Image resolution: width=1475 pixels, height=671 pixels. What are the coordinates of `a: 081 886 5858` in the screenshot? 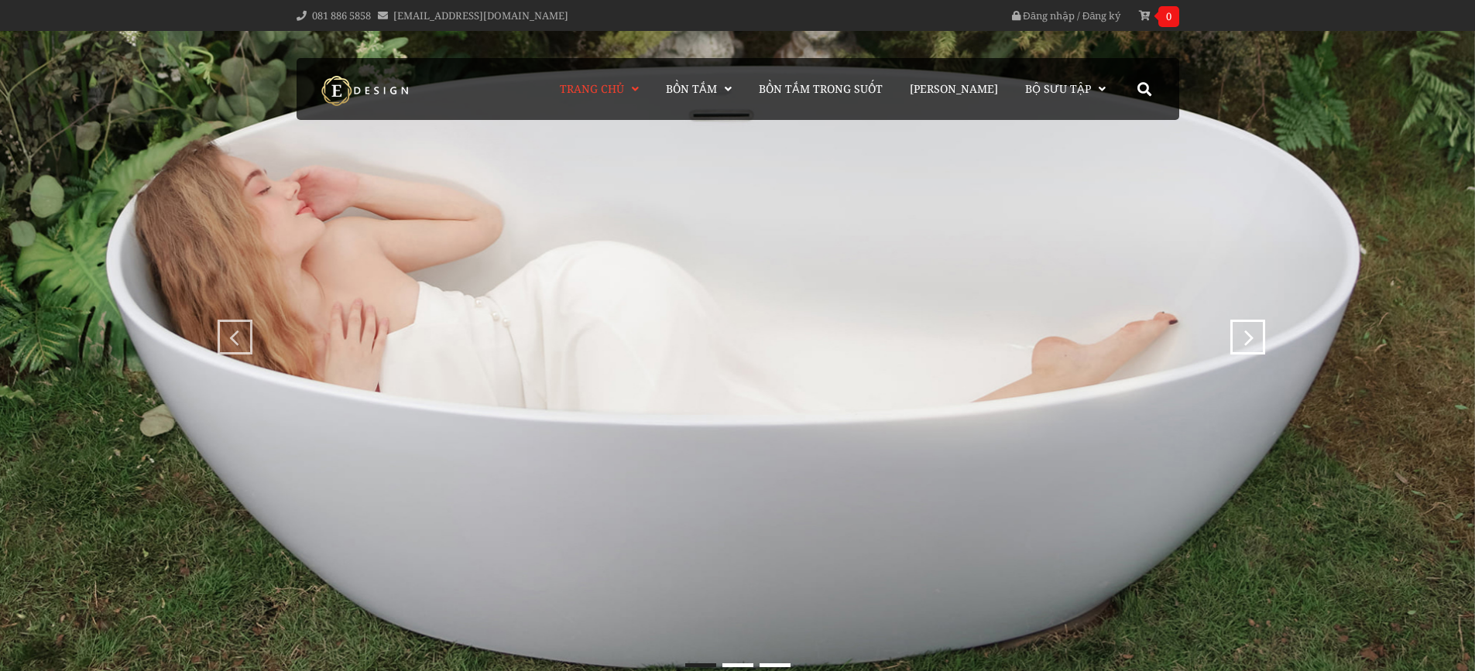 It's located at (341, 15).